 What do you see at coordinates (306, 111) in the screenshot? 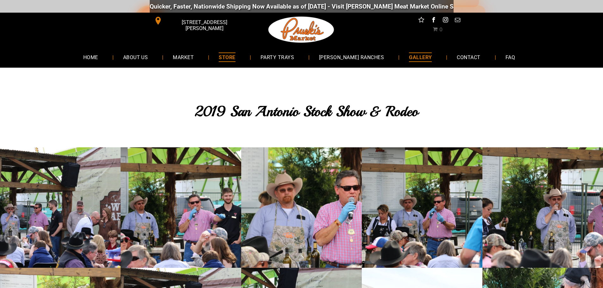
I see `span: 2019 San Antonio Stock Show & Rodeo` at bounding box center [306, 111].